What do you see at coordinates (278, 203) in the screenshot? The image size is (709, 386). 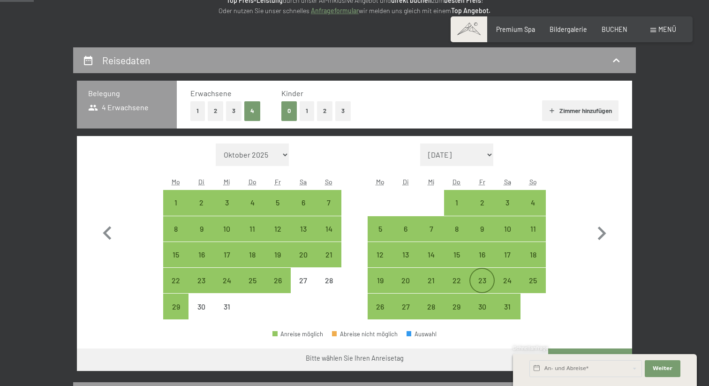 I see `div: Fri Dec 05 2025` at bounding box center [278, 203].